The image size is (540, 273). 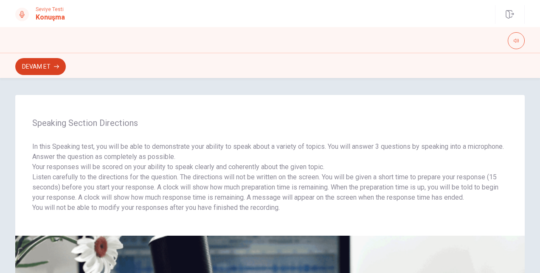 What do you see at coordinates (50, 9) in the screenshot?
I see `span: Seviye Testi` at bounding box center [50, 9].